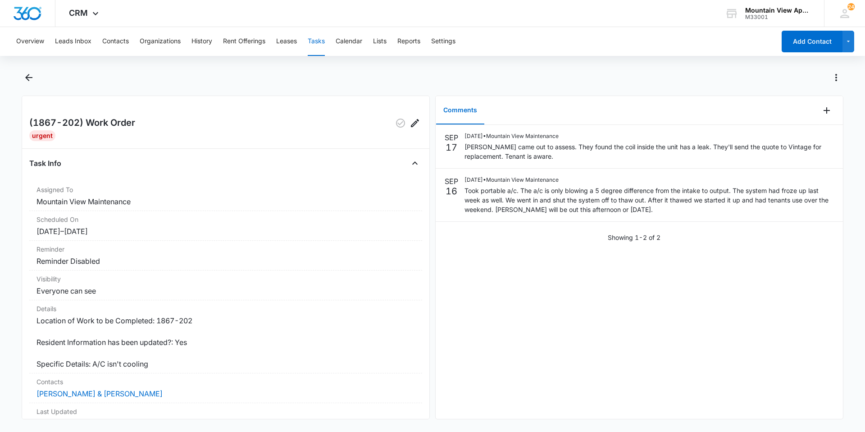 The height and width of the screenshot is (432, 865). I want to click on dt: Contacts, so click(226, 381).